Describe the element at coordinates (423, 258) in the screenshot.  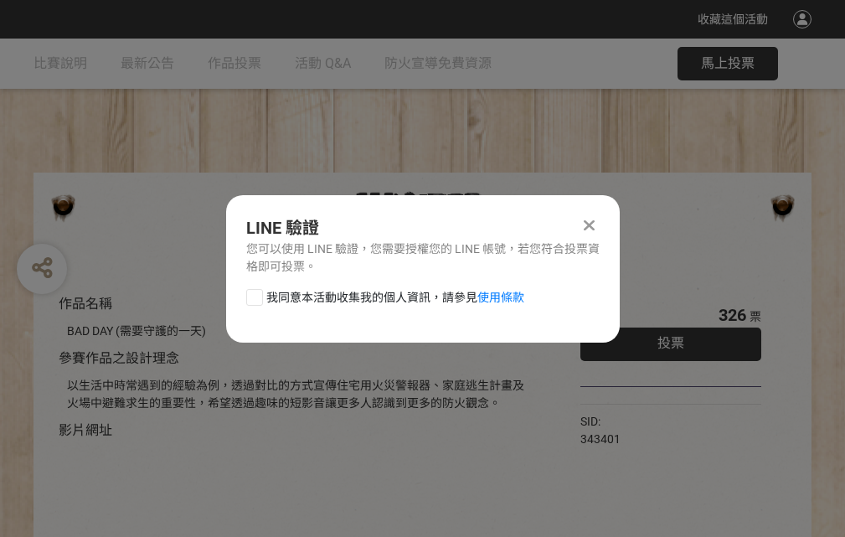
I see `div: 您可以使用 LINE 驗證，您需要授權您的 LINE 帳號，若您符合投票資格即可投票。` at that location.